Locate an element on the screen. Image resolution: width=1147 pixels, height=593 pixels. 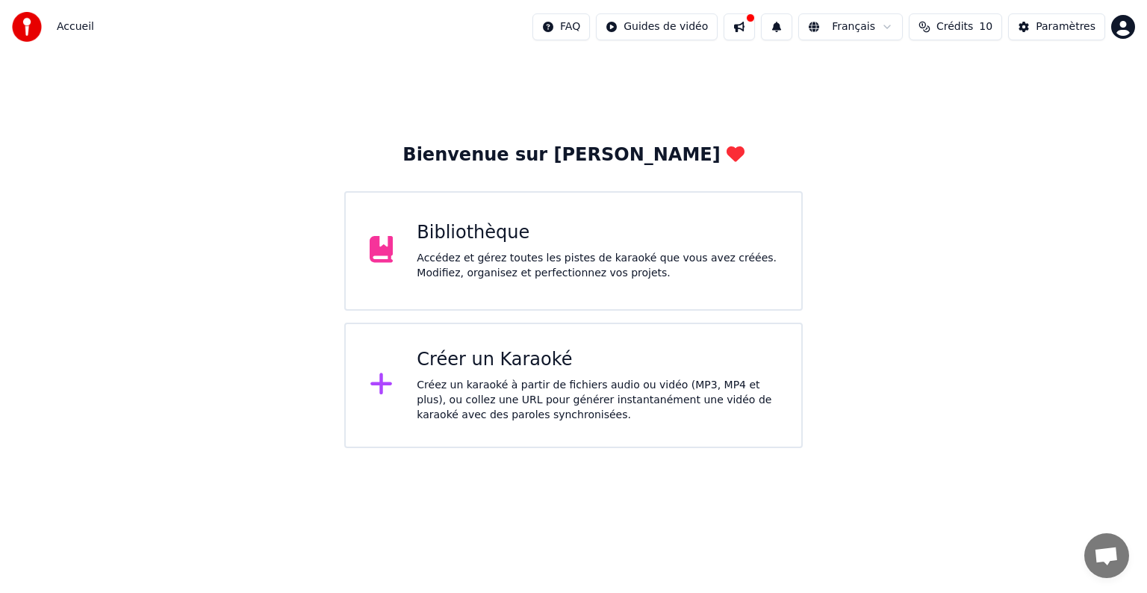
button: Paramètres is located at coordinates (1056, 27).